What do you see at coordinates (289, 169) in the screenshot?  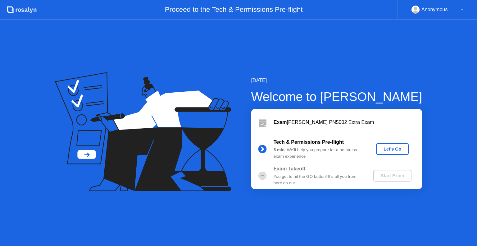 I see `b: Exam Takeoff` at bounding box center [289, 169].